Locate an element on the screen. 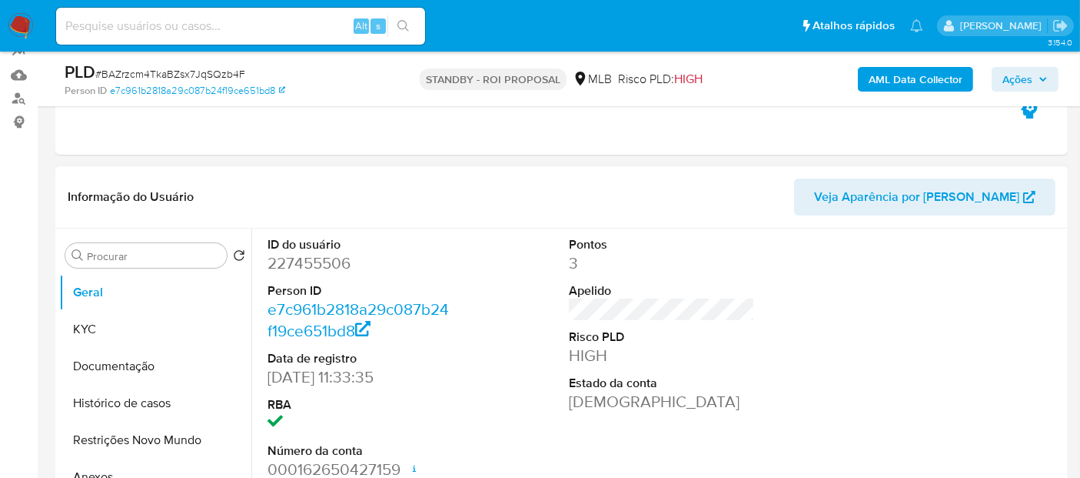 The image size is (1080, 478). dd: 3 is located at coordinates (662, 263).